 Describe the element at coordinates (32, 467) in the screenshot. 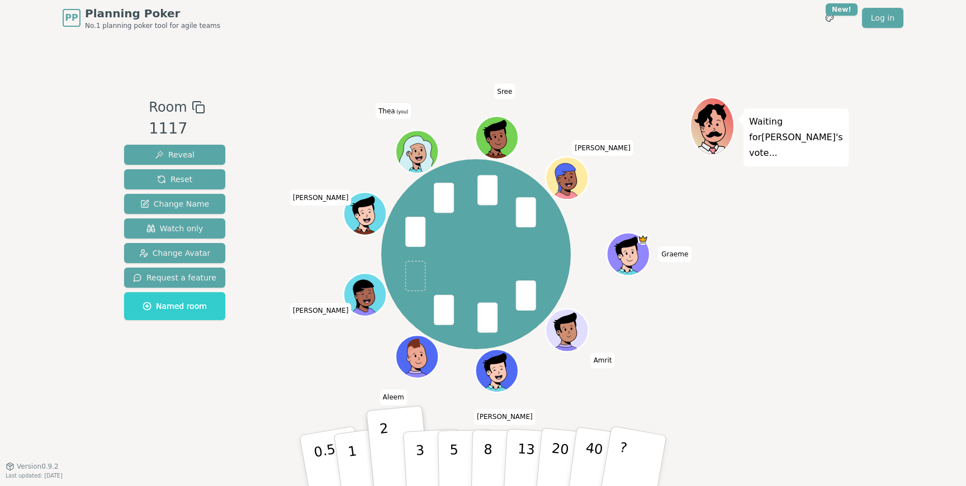

I see `button: Version0.9.2` at that location.